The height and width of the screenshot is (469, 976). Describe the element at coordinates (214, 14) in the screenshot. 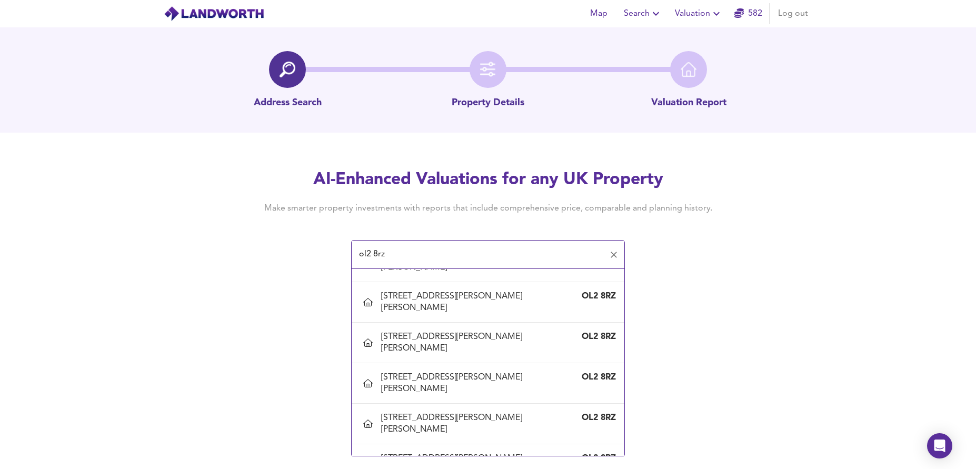

I see `img: logo` at that location.